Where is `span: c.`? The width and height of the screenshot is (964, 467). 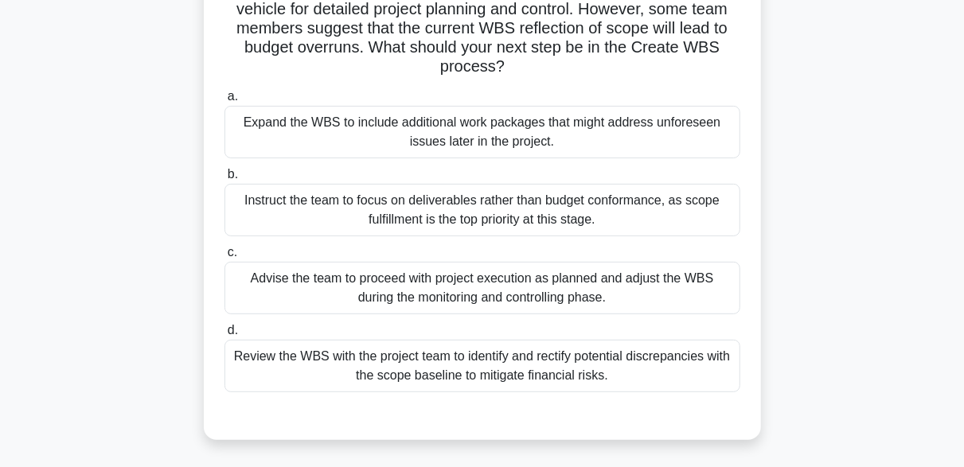
span: c. is located at coordinates (232, 251).